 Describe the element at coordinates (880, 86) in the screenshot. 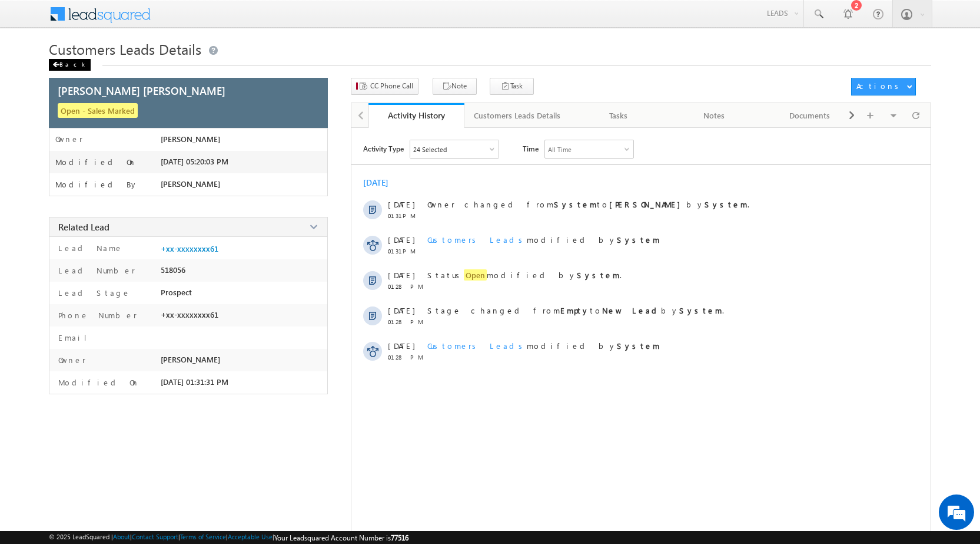

I see `div: Actions` at that location.